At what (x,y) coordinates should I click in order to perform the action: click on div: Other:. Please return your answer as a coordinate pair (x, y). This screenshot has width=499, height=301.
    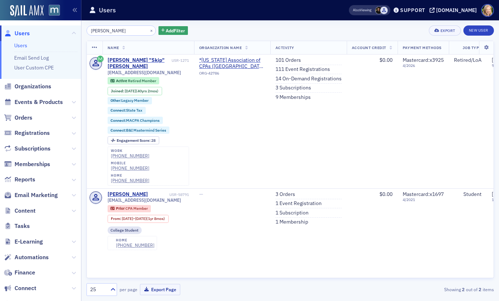
    Looking at the image, I should click on (130, 101).